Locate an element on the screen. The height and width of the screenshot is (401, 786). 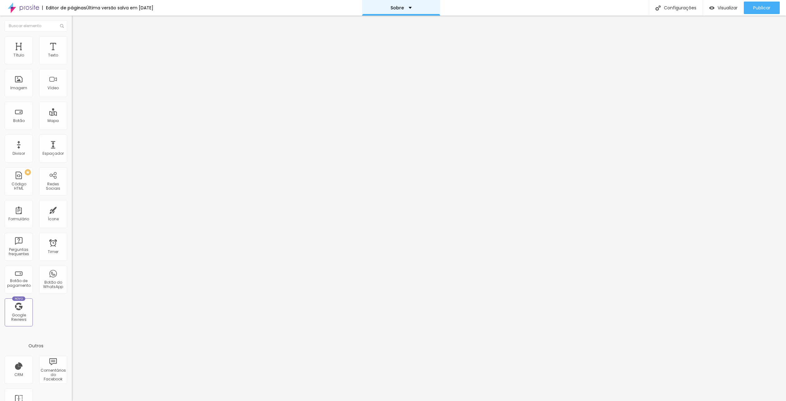
div: Editor de páginas is located at coordinates (64, 8).